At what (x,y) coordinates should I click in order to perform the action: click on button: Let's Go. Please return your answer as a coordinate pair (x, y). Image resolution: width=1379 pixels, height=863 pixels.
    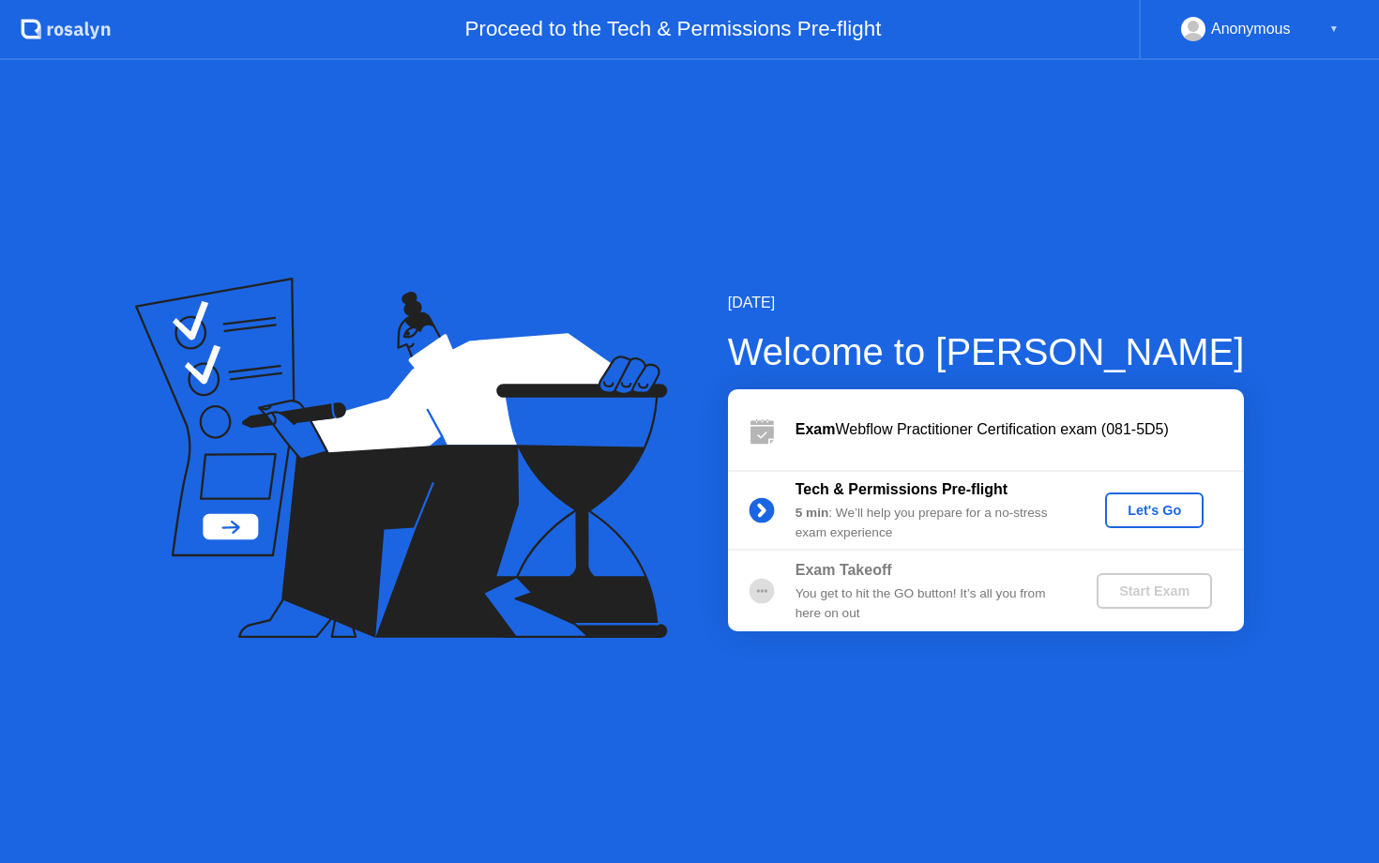
    Looking at the image, I should click on (1154, 510).